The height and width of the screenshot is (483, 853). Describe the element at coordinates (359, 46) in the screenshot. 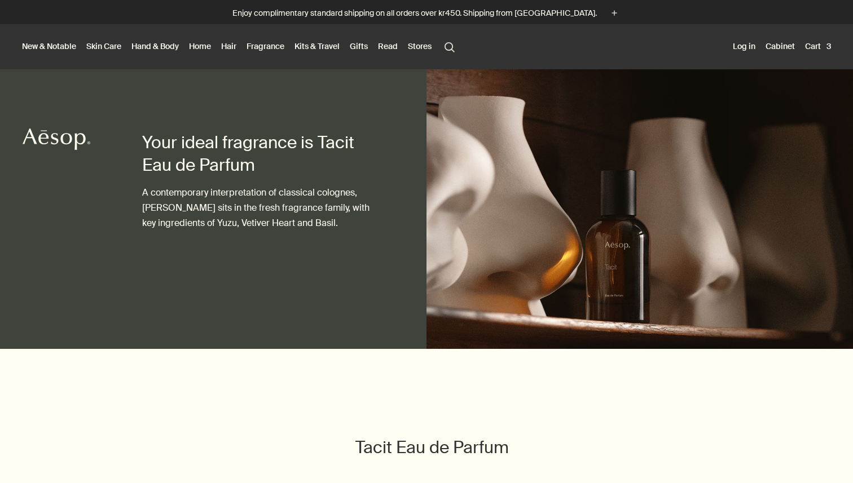

I see `a: Gifts` at that location.